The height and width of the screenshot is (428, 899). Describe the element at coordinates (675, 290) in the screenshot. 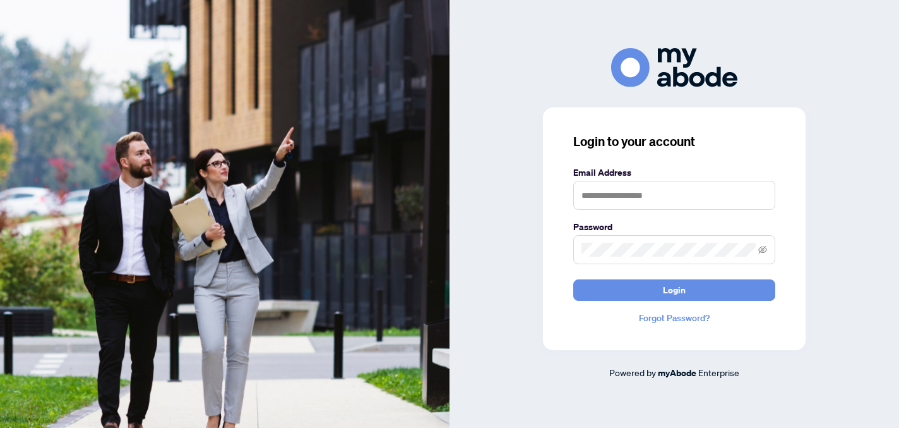

I see `button: Login` at that location.